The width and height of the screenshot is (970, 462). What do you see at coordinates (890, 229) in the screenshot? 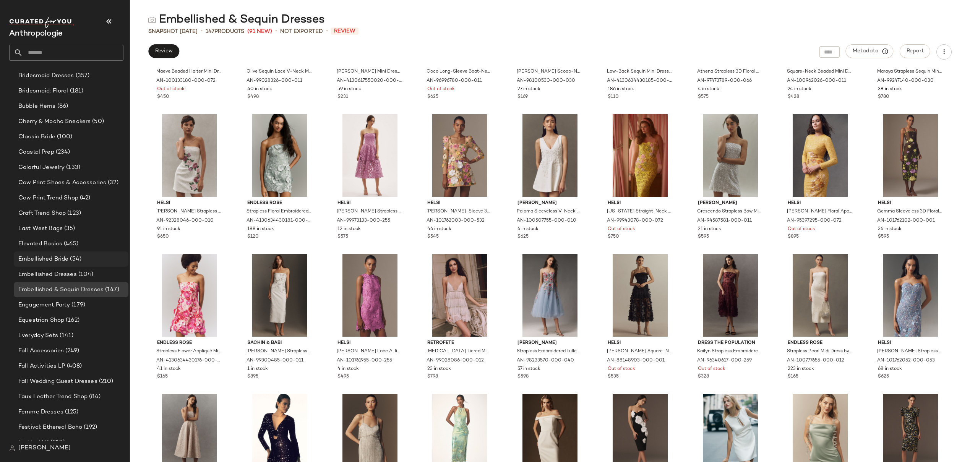
I see `span: 36 in stock` at bounding box center [890, 229].